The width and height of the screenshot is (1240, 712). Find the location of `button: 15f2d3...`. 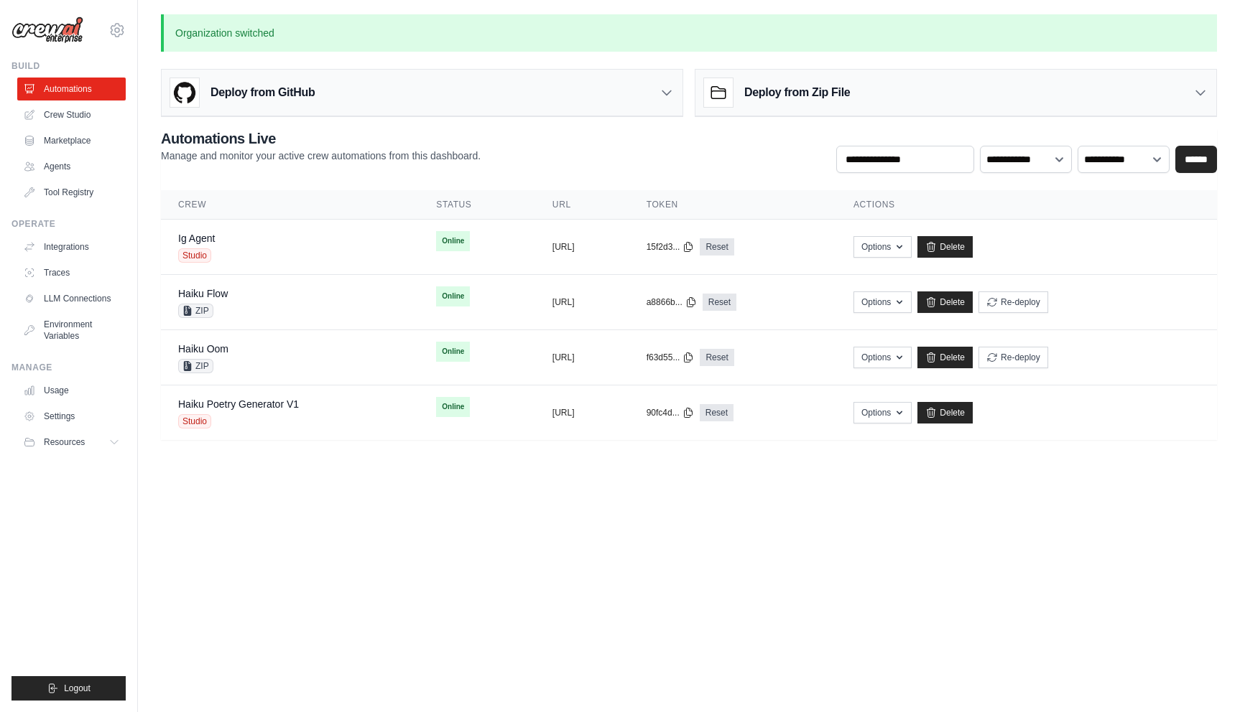

button: 15f2d3... is located at coordinates (670, 247).